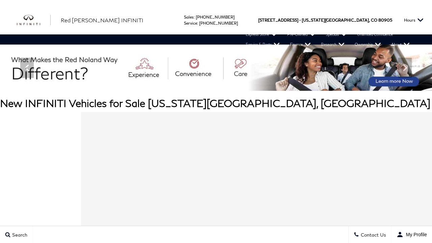 Image resolution: width=432 pixels, height=243 pixels. What do you see at coordinates (368, 45) in the screenshot?
I see `a: Ownership` at bounding box center [368, 45].